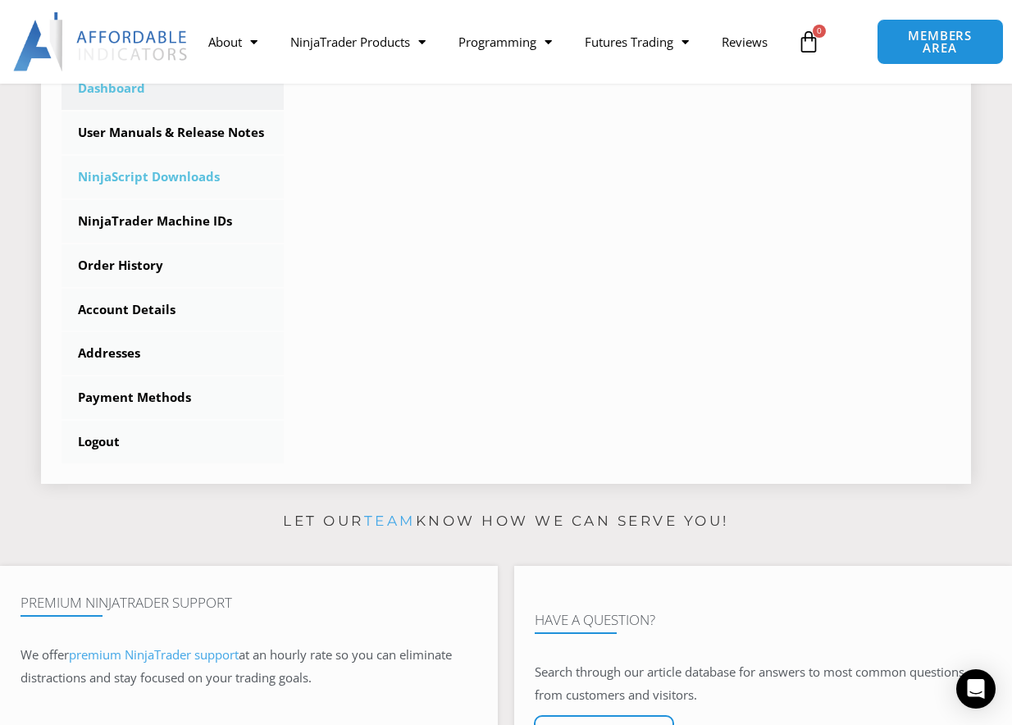 This screenshot has height=725, width=1012. What do you see at coordinates (490, 42) in the screenshot?
I see `nav: Menu` at bounding box center [490, 42].